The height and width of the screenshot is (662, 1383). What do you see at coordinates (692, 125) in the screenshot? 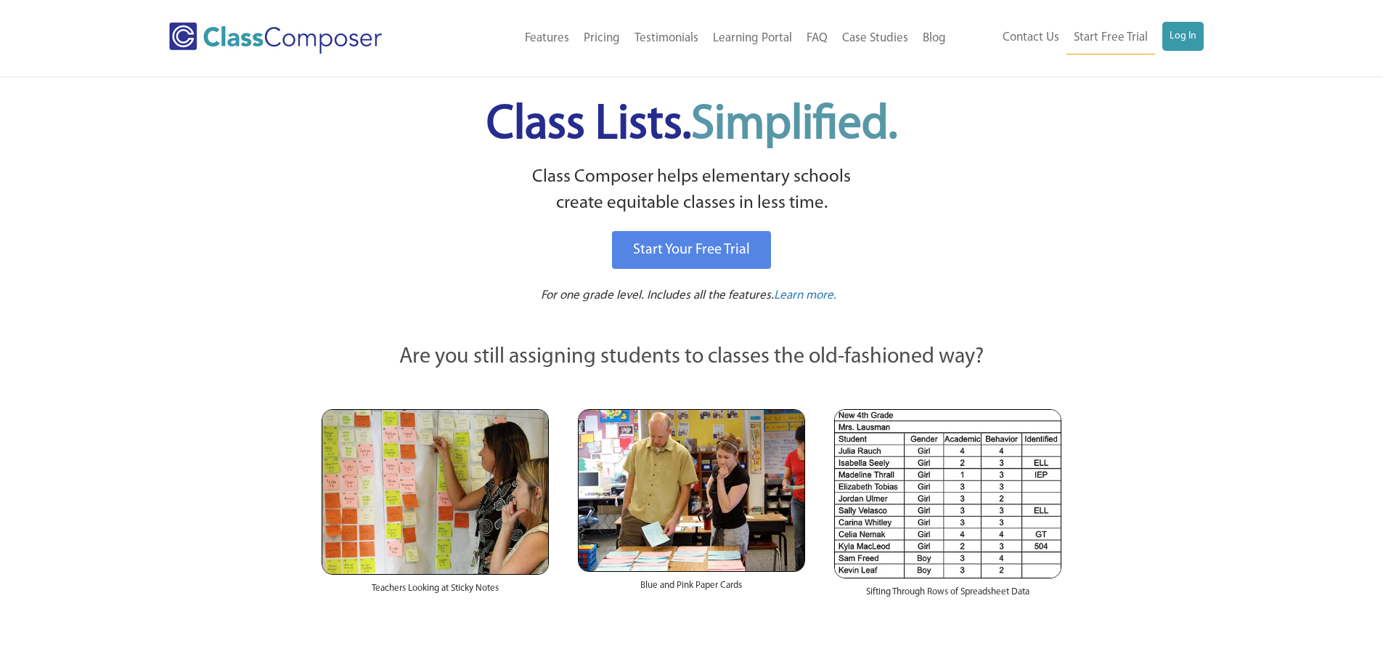
I see `span: Class Lists.` at bounding box center [692, 125].